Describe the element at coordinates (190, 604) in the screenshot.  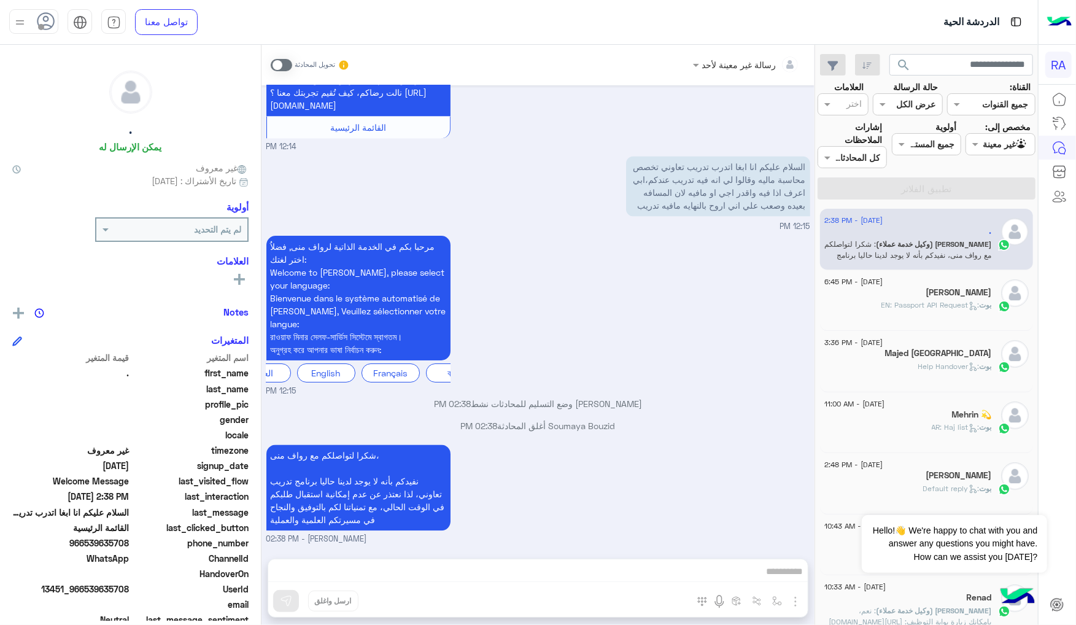
I see `span: email` at that location.